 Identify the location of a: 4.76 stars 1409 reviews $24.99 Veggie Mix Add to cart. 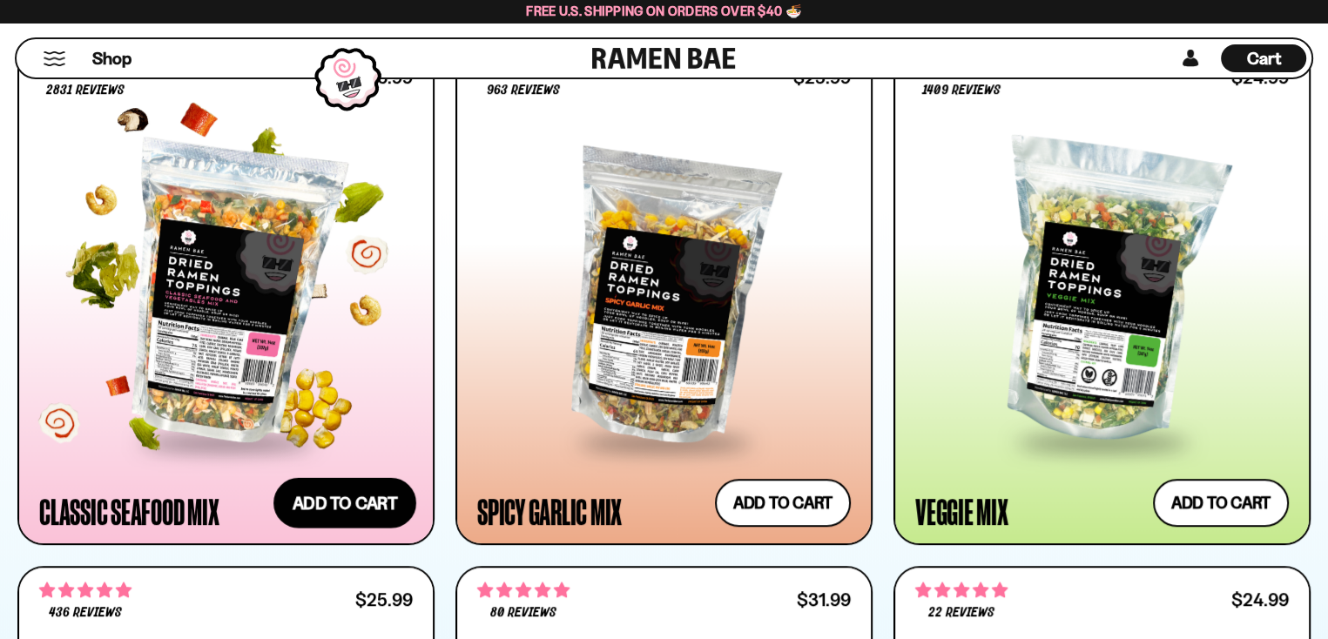
(1102, 294).